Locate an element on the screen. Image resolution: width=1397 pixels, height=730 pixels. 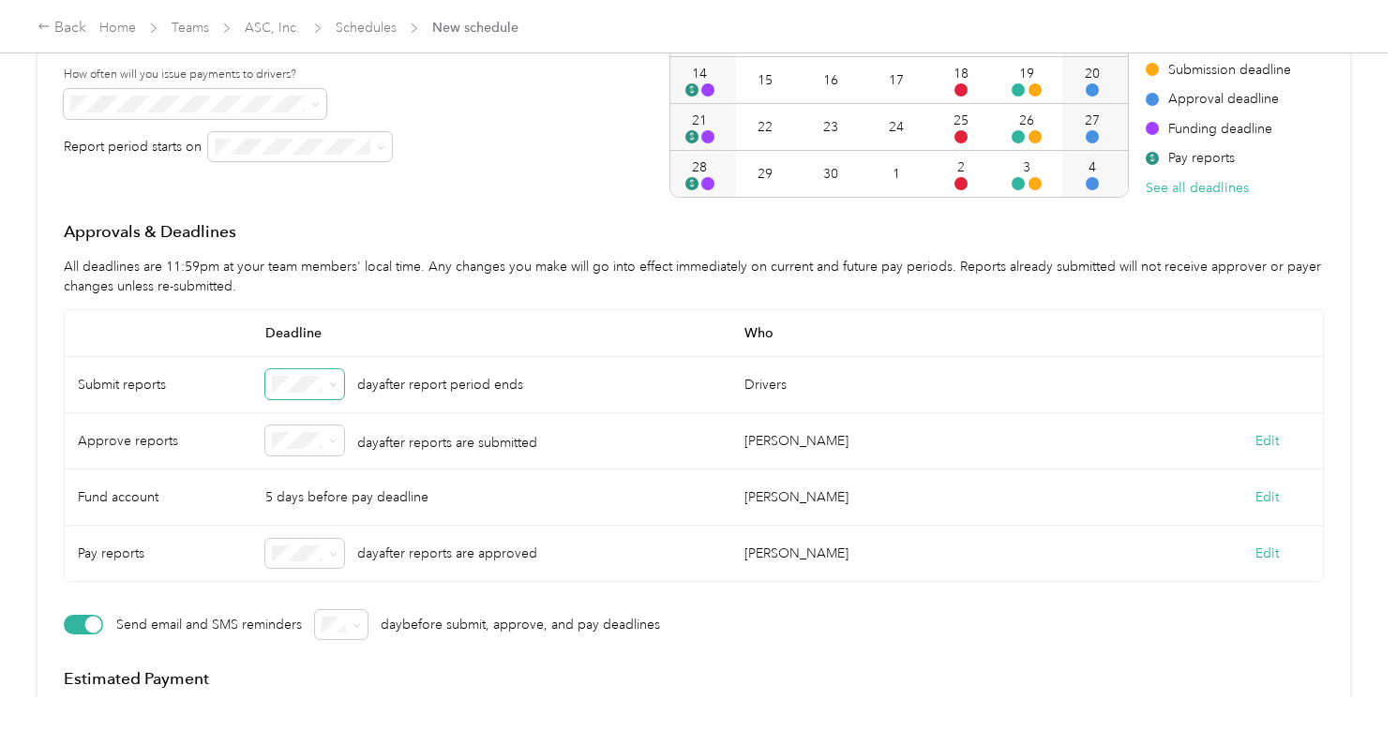
div: 2 is located at coordinates (961, 167).